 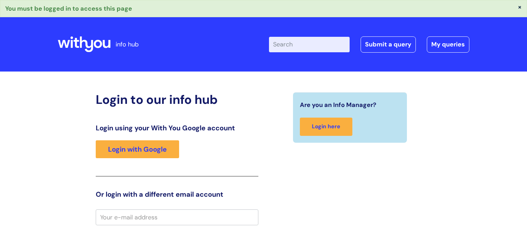 I want to click on h3: Login using your With You Google account, so click(x=177, y=128).